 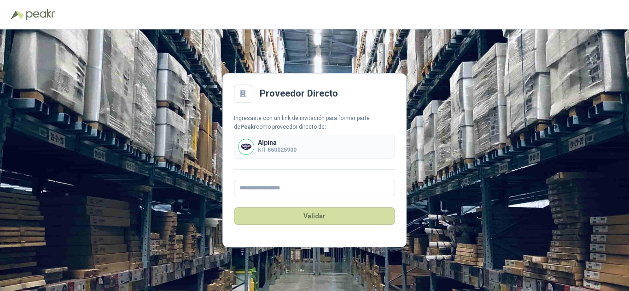 What do you see at coordinates (246, 147) in the screenshot?
I see `img: Company Logo` at bounding box center [246, 147].